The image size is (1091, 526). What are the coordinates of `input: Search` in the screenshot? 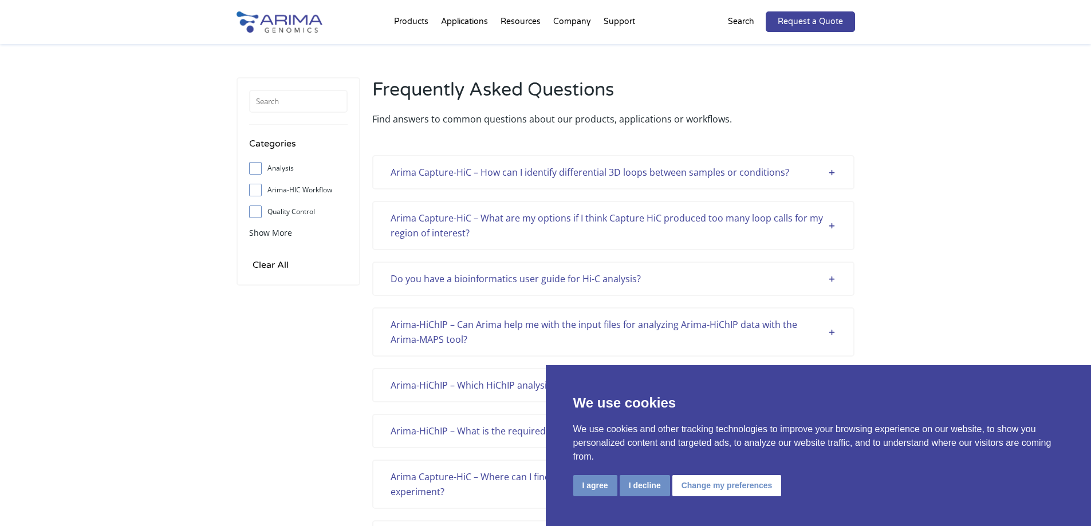 It's located at (298, 101).